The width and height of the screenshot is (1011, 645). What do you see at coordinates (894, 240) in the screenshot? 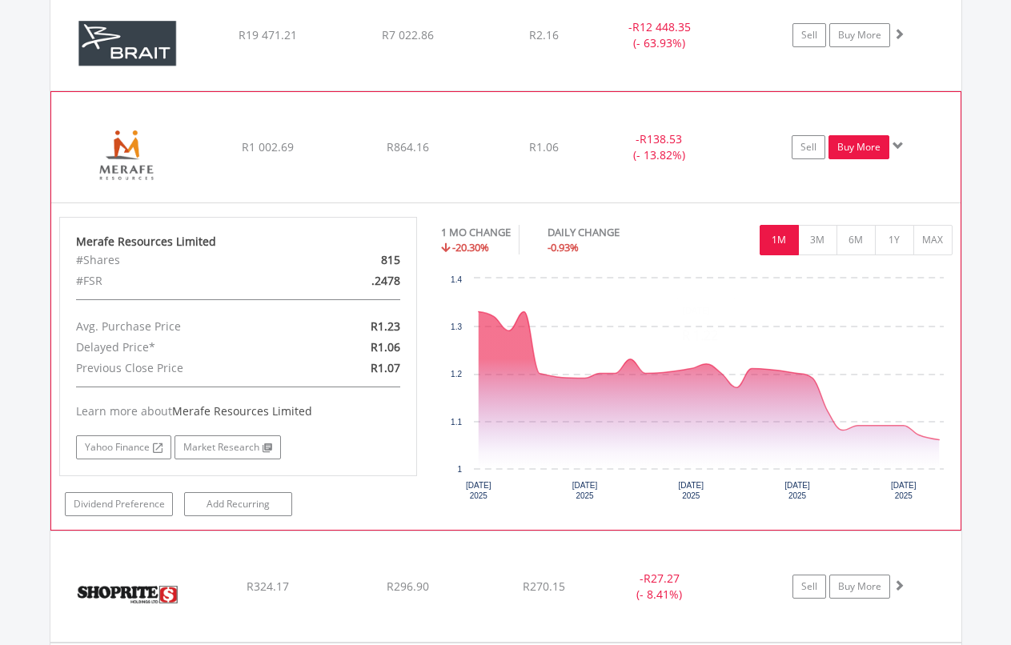
I see `button: 1Y` at bounding box center [894, 240].